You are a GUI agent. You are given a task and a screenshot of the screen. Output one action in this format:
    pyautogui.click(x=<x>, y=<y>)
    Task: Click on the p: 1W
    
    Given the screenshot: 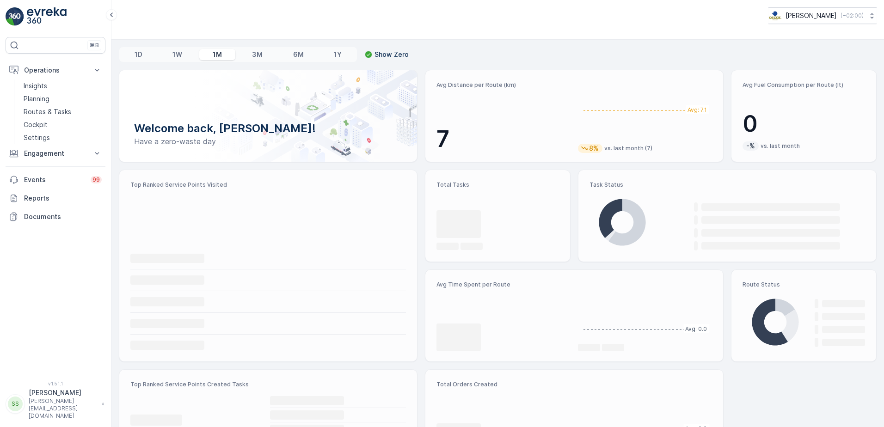 What is the action you would take?
    pyautogui.click(x=177, y=55)
    